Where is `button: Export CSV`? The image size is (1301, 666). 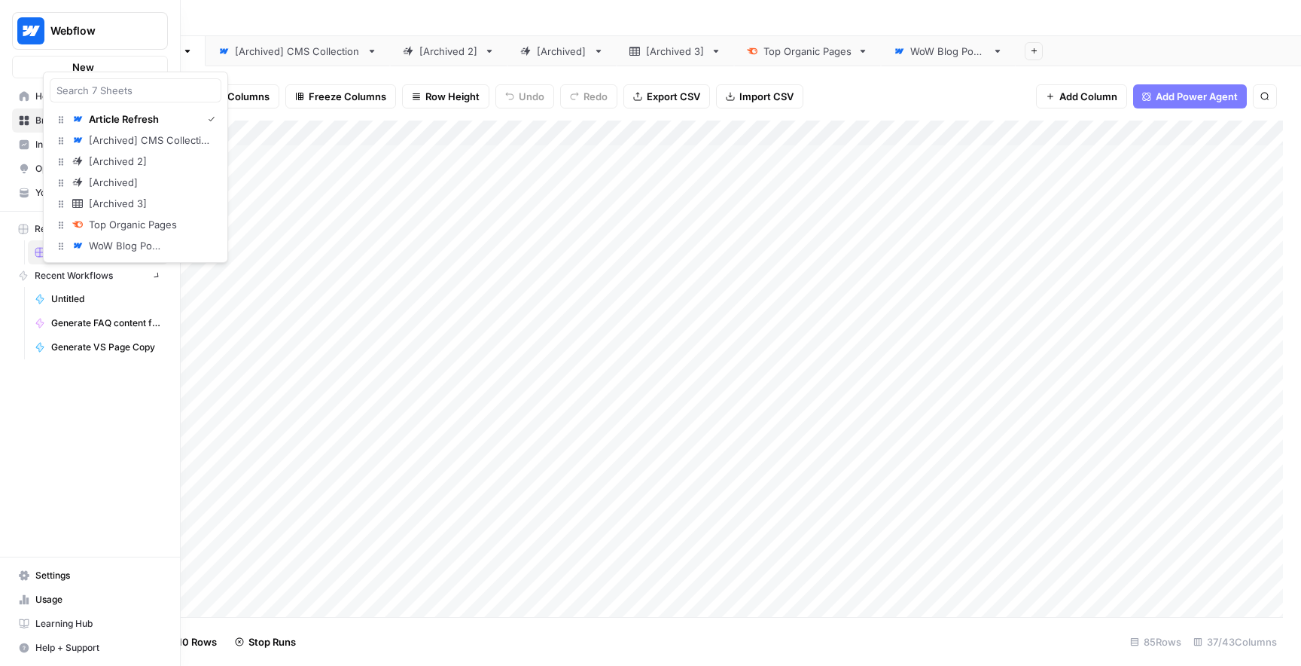 button: Export CSV is located at coordinates (666, 96).